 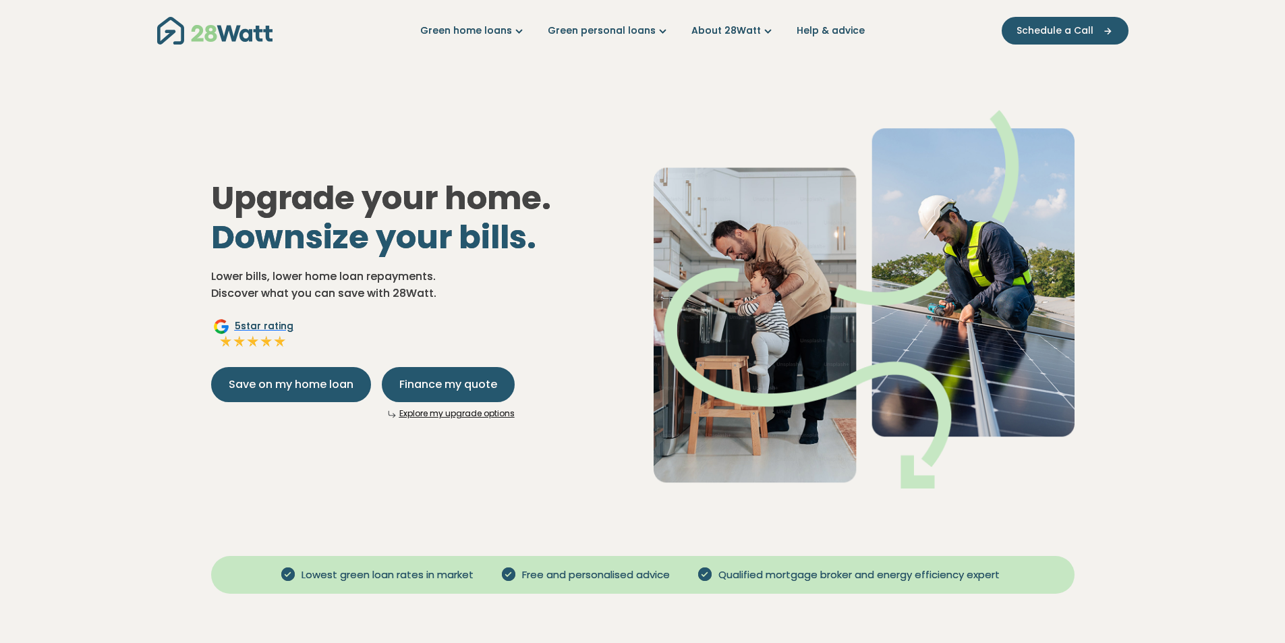 What do you see at coordinates (422, 217) in the screenshot?
I see `h1: Upgrade your home.` at bounding box center [422, 217].